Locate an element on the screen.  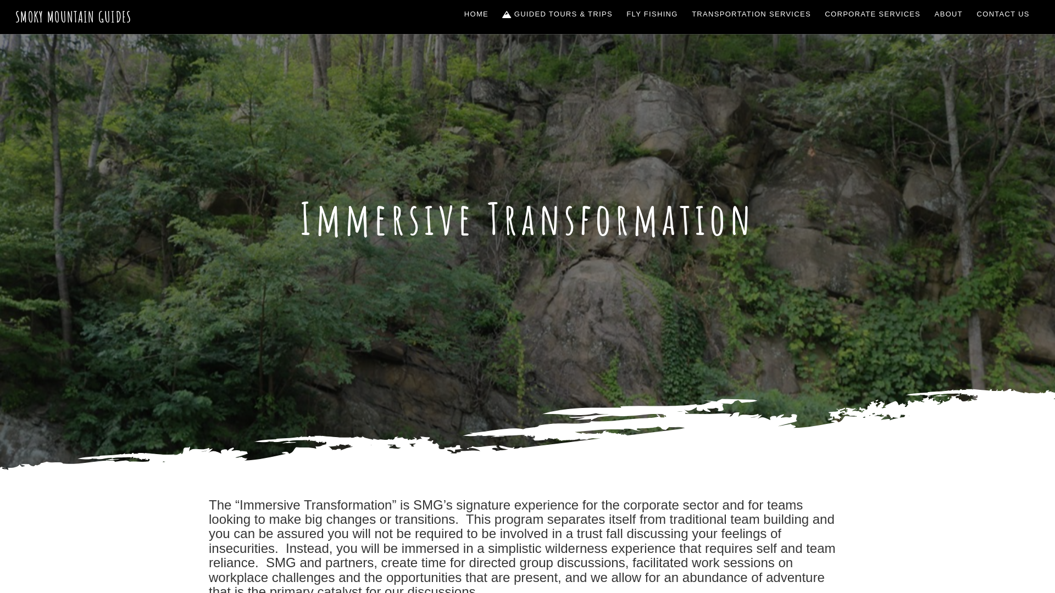
span: Smoky Mountain Guides is located at coordinates (74, 16).